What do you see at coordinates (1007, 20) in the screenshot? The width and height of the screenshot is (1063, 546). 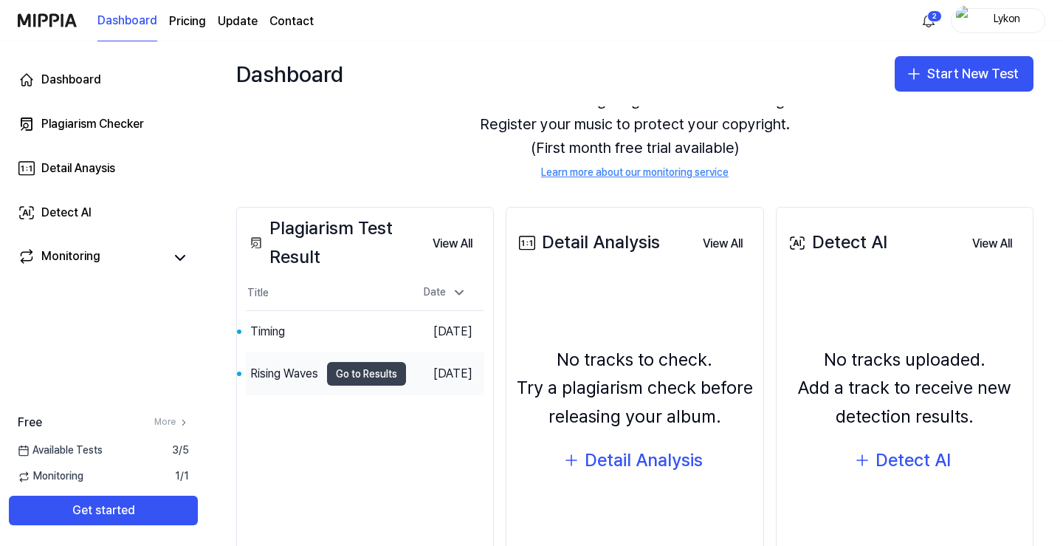 I see `div: Lykon` at bounding box center [1007, 20].